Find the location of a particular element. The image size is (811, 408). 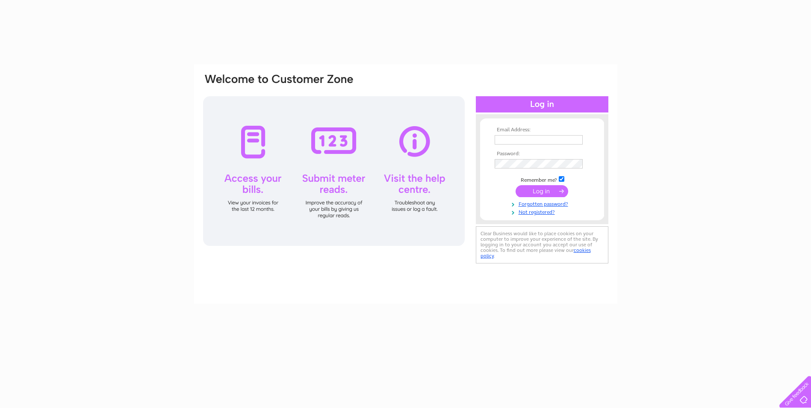

input: Submit is located at coordinates (542, 191).